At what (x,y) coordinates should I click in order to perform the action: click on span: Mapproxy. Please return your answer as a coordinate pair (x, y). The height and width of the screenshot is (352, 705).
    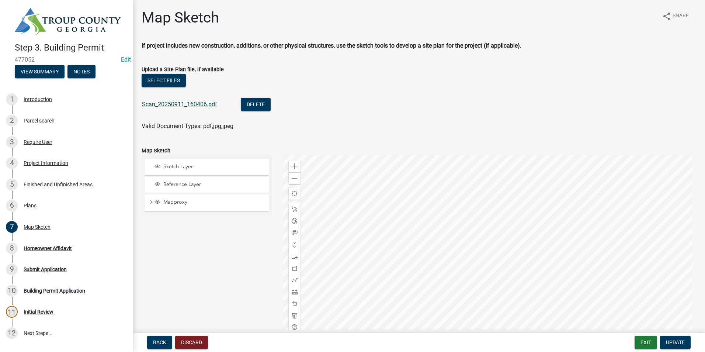
    Looking at the image, I should click on (214, 202).